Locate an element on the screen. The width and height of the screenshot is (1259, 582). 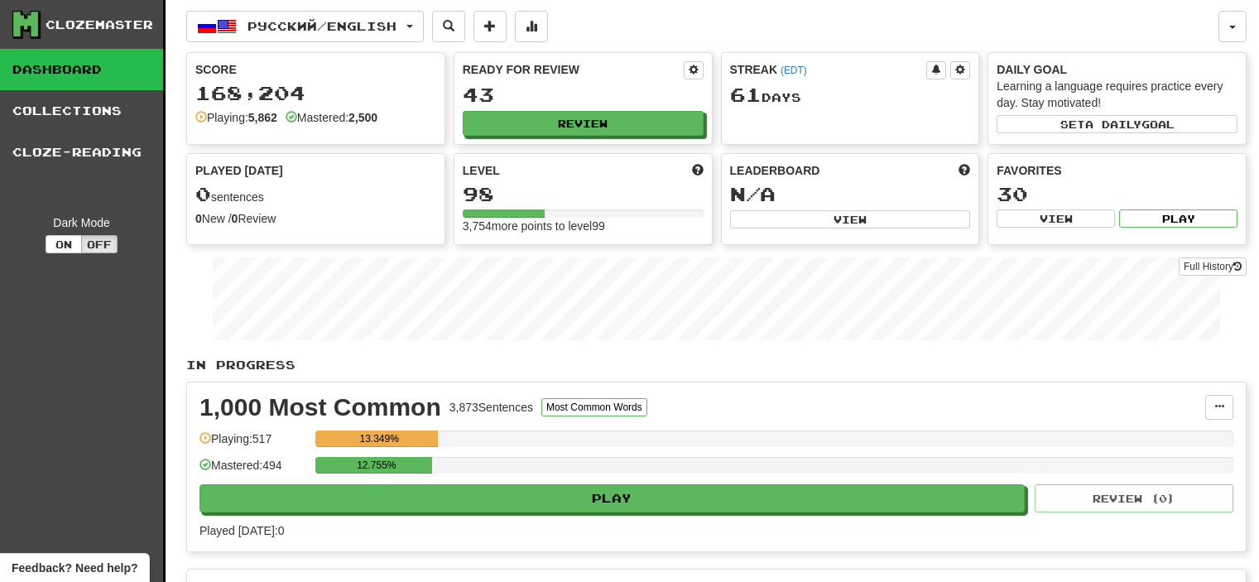
div: Playing: 517 is located at coordinates (253, 444).